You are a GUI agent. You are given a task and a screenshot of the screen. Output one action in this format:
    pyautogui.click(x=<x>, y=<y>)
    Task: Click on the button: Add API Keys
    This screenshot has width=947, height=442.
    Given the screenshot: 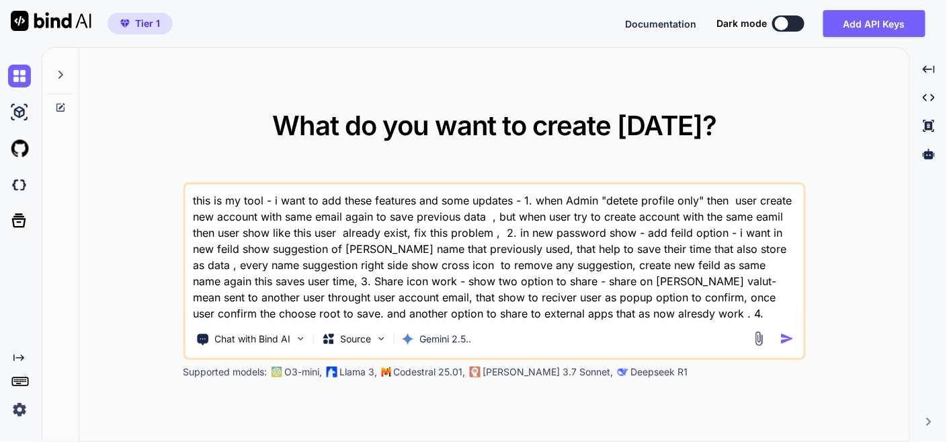 What is the action you would take?
    pyautogui.click(x=875, y=24)
    